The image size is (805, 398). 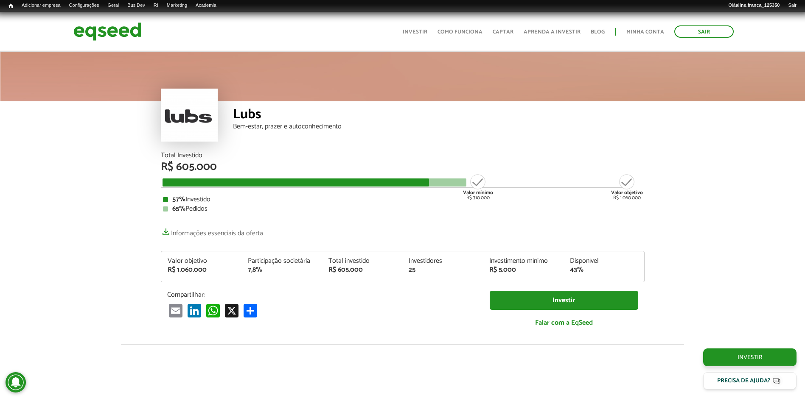 I want to click on a: Geral, so click(x=113, y=6).